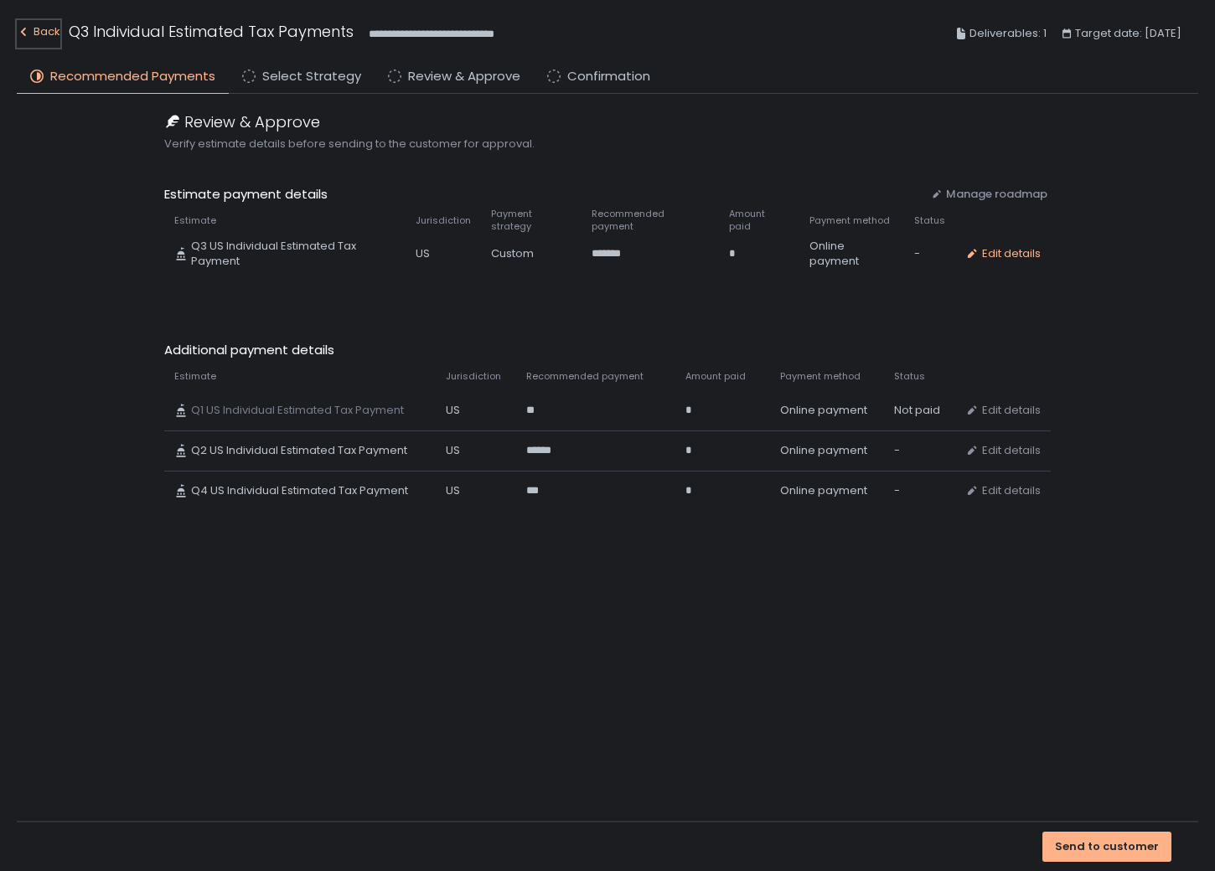 This screenshot has height=871, width=1215. What do you see at coordinates (297, 411) in the screenshot?
I see `span: Q1 US Individual Estimated Tax Payment` at bounding box center [297, 411].